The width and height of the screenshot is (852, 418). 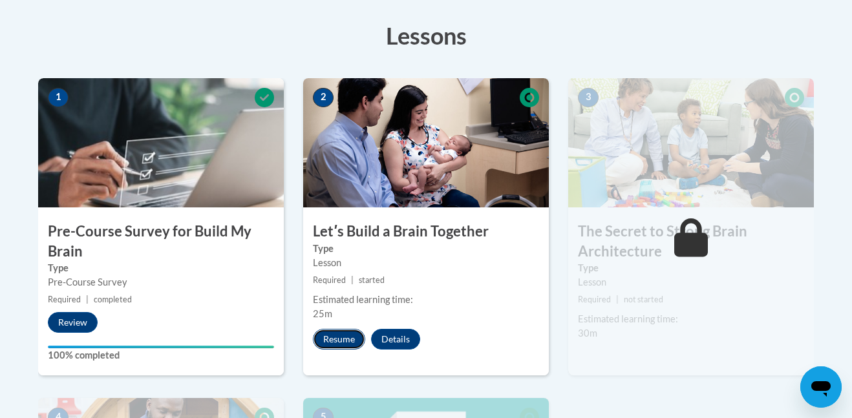 What do you see at coordinates (161, 347) in the screenshot?
I see `div: Your progress` at bounding box center [161, 347].